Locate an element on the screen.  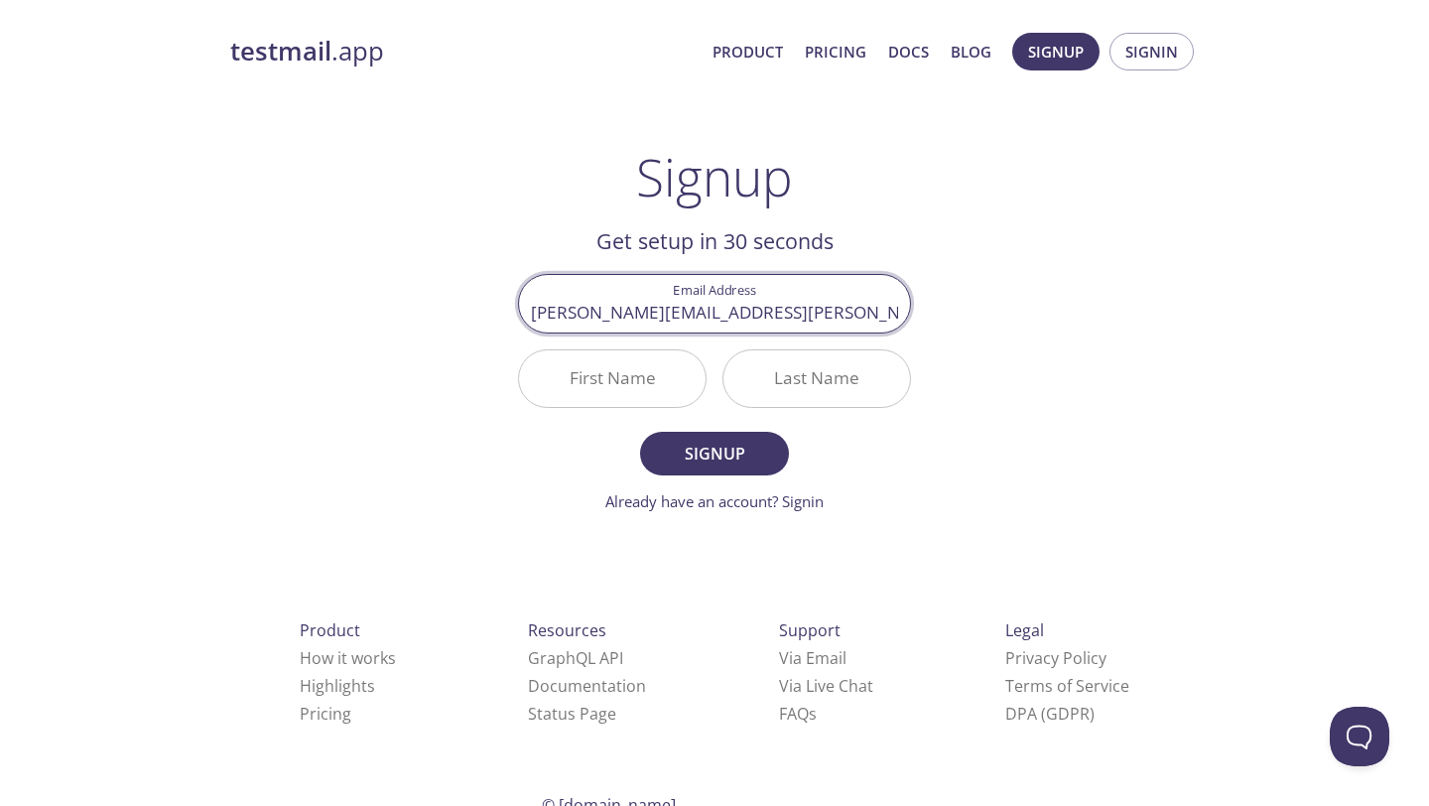
a: GraphQL API is located at coordinates (576, 658).